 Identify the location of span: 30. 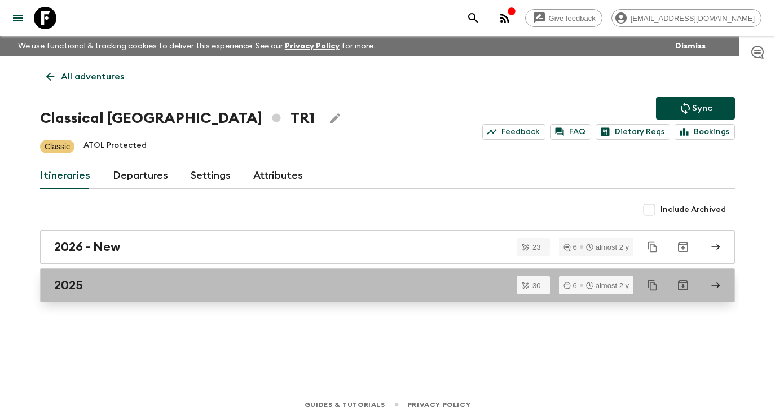
(536, 285).